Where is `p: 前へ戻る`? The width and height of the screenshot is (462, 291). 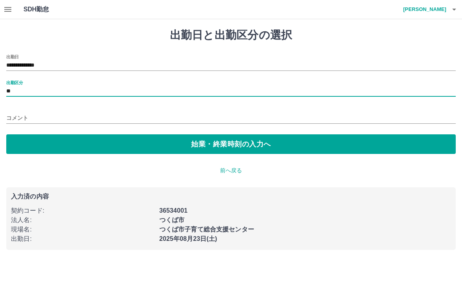
p: 前へ戻る is located at coordinates (231, 170).